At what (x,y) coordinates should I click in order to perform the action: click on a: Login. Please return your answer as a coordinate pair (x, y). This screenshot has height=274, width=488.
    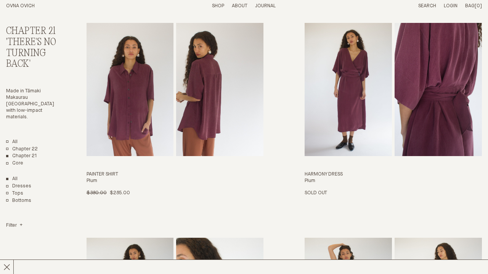
    Looking at the image, I should click on (451, 6).